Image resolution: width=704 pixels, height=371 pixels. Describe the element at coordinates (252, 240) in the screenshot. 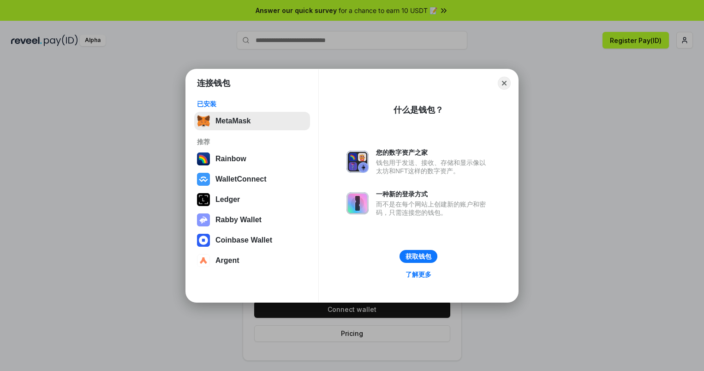

I see `button: Coinbase Wallet` at that location.